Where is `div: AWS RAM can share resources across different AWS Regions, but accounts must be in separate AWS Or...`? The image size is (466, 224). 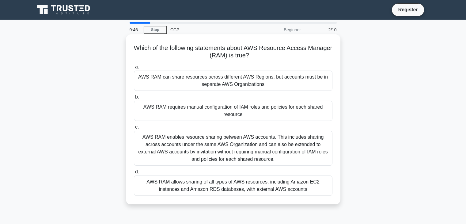 div: AWS RAM can share resources across different AWS Regions, but accounts must be in separate AWS Or... is located at coordinates (233, 81).